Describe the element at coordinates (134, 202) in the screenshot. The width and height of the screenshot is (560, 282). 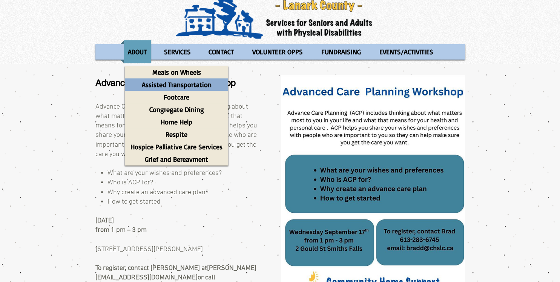
I see `span: How to get started ​` at that location.